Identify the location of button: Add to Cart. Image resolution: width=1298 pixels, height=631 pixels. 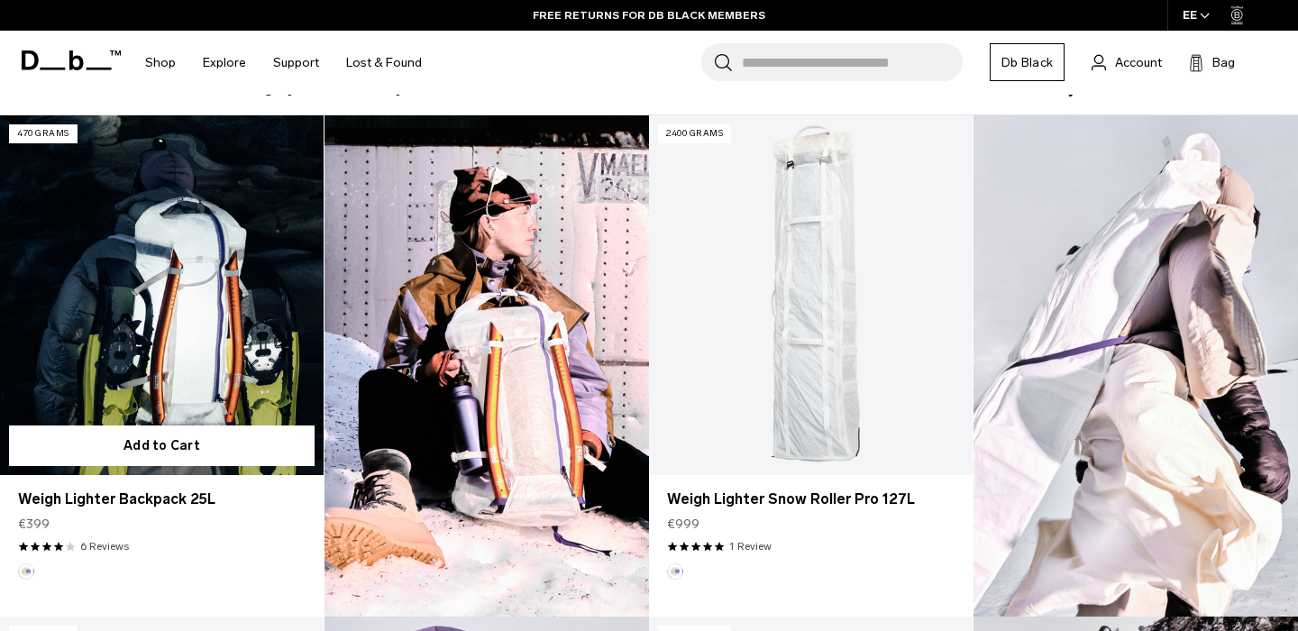
(161, 445).